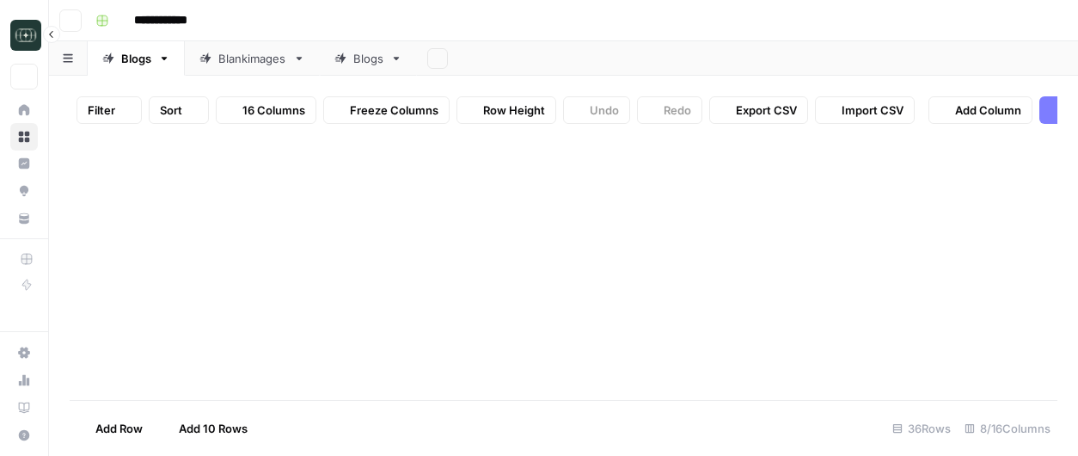 The image size is (1078, 456). I want to click on button: 16 Columns, so click(266, 110).